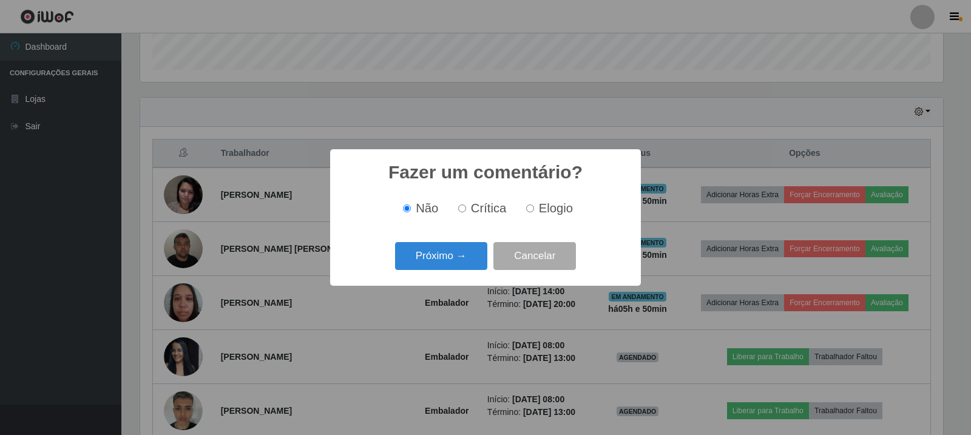 Image resolution: width=971 pixels, height=435 pixels. What do you see at coordinates (489, 208) in the screenshot?
I see `span: Crítica` at bounding box center [489, 208].